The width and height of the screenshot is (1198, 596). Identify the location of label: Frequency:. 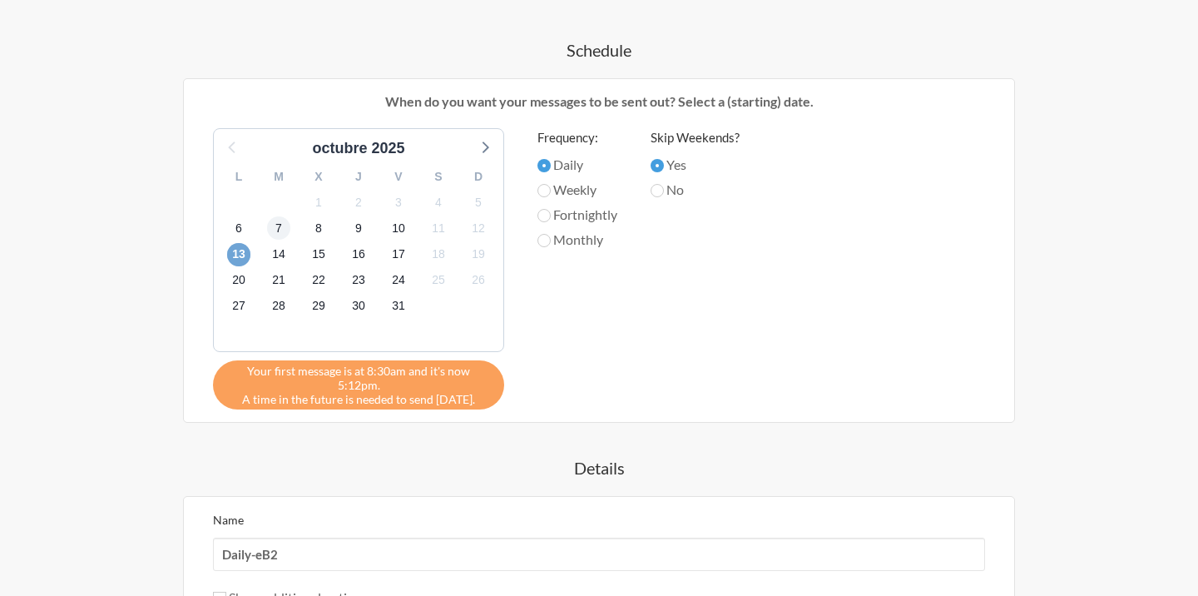
(577, 137).